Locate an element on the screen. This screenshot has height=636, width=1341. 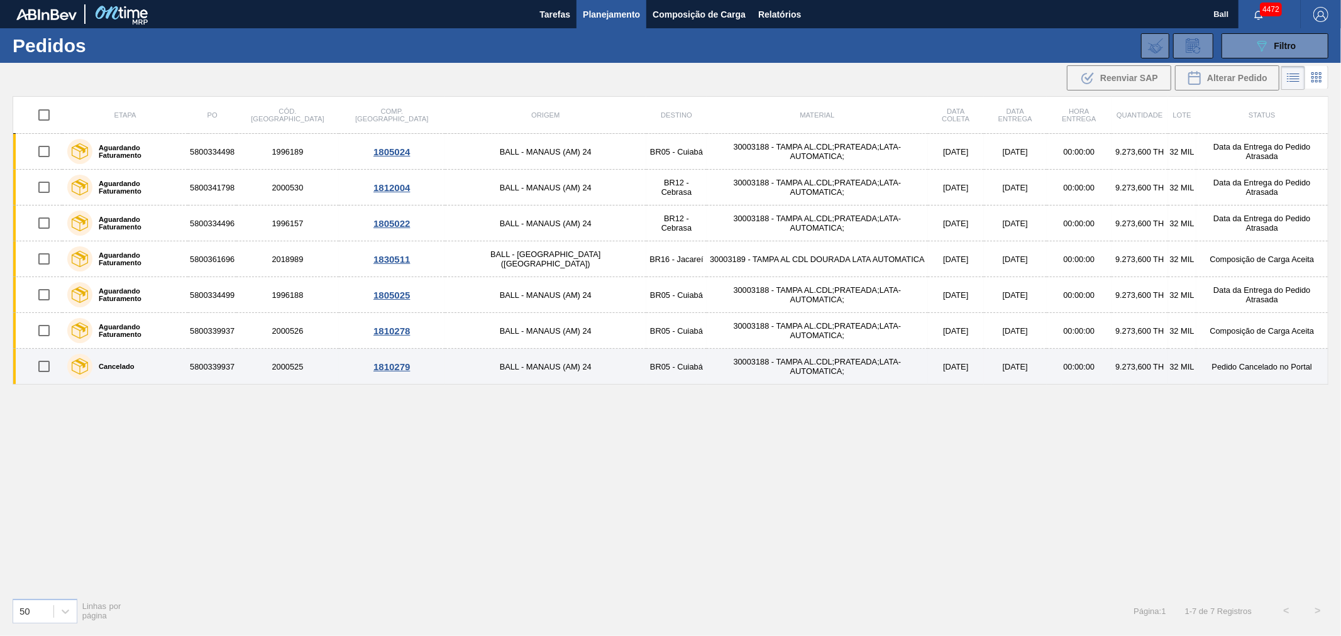
td: Data da Entrega do Pedido Atrasada is located at coordinates (1262, 223).